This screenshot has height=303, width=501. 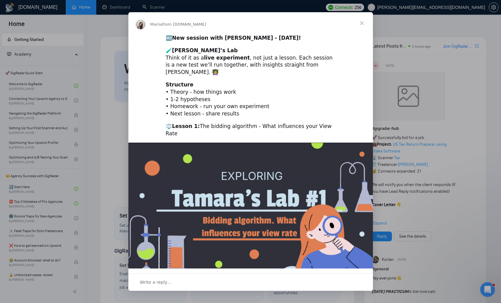 What do you see at coordinates (250, 99) in the screenshot?
I see `div: • Theory - how things work • 1-2 hypotheses • Homework - run your own experiment • Next lesson - ...` at bounding box center [250, 99].